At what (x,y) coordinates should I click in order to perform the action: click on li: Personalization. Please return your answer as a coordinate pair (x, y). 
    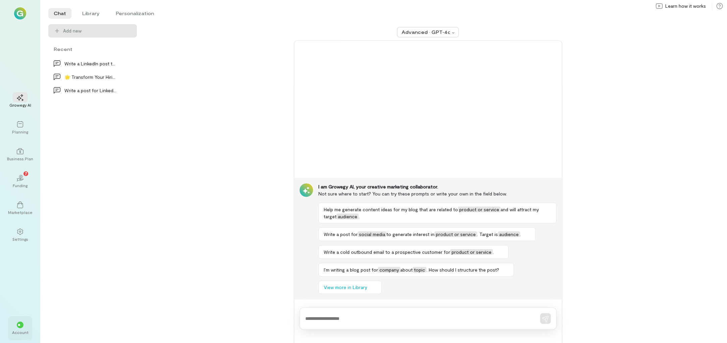
    Looking at the image, I should click on (135, 13).